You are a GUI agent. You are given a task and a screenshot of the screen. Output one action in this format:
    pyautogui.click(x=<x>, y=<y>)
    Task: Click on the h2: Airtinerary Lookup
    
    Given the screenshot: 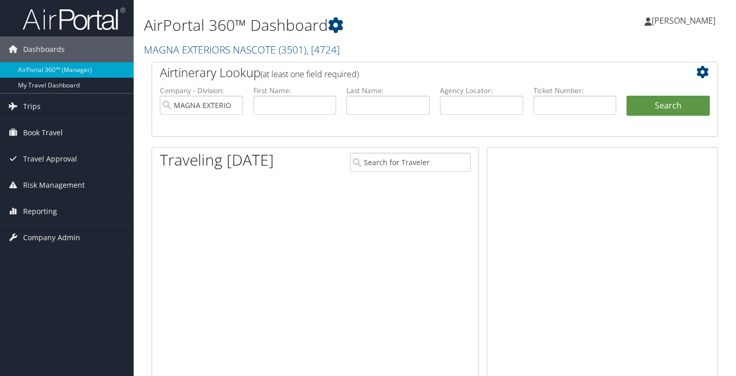 What is the action you would take?
    pyautogui.click(x=411, y=72)
    